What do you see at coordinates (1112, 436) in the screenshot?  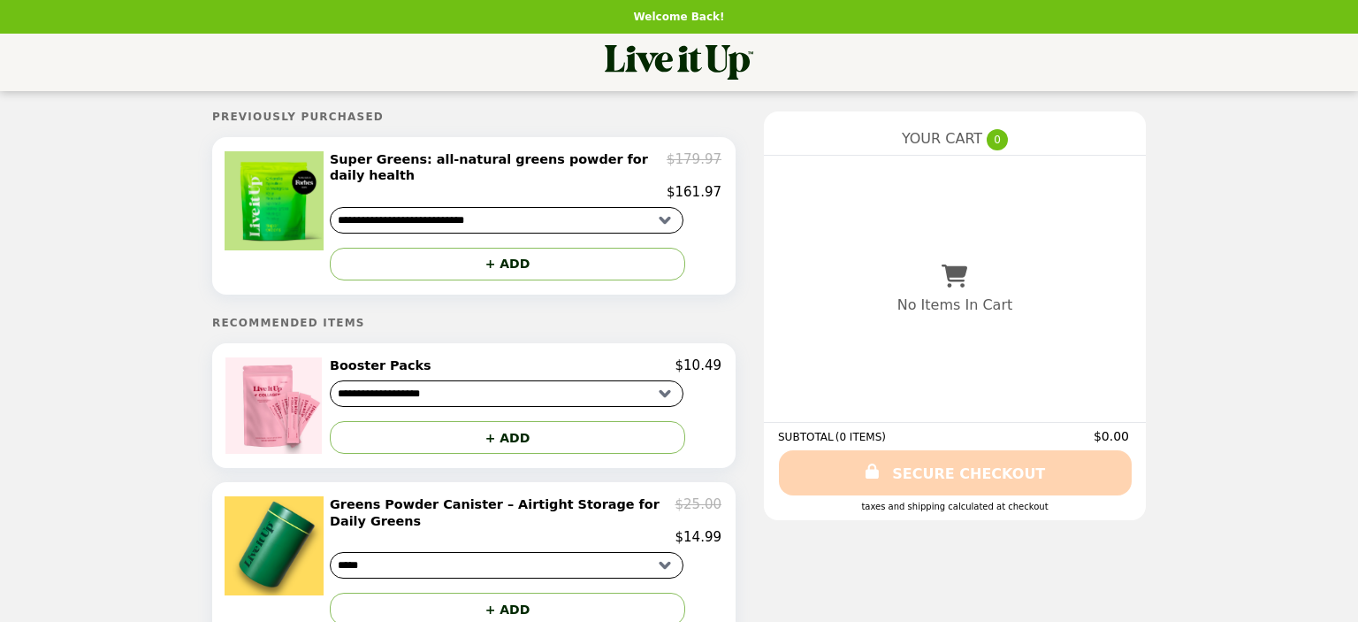 I see `span: $0.00` at bounding box center [1112, 436].